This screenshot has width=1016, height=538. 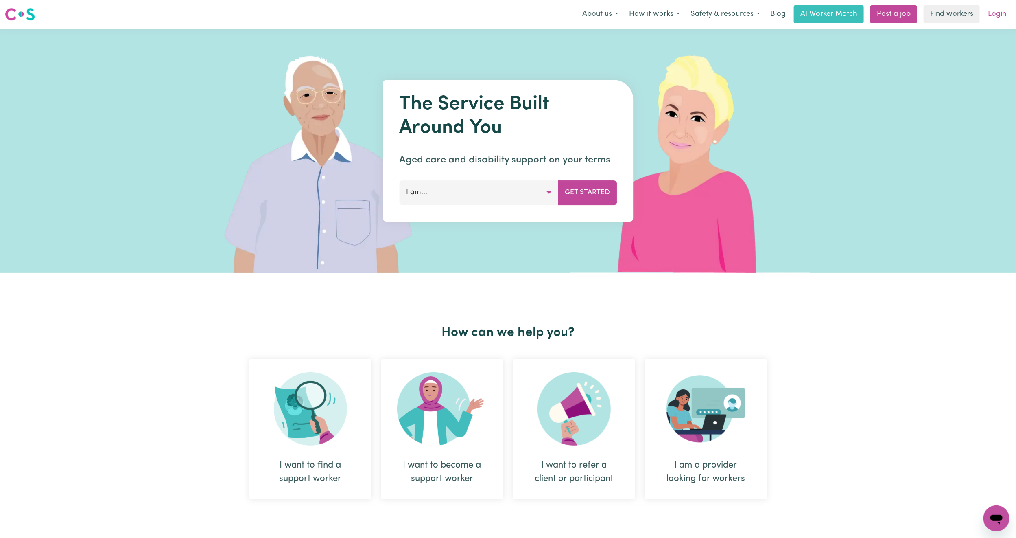 What do you see at coordinates (952, 14) in the screenshot?
I see `a: Find workers` at bounding box center [952, 14].